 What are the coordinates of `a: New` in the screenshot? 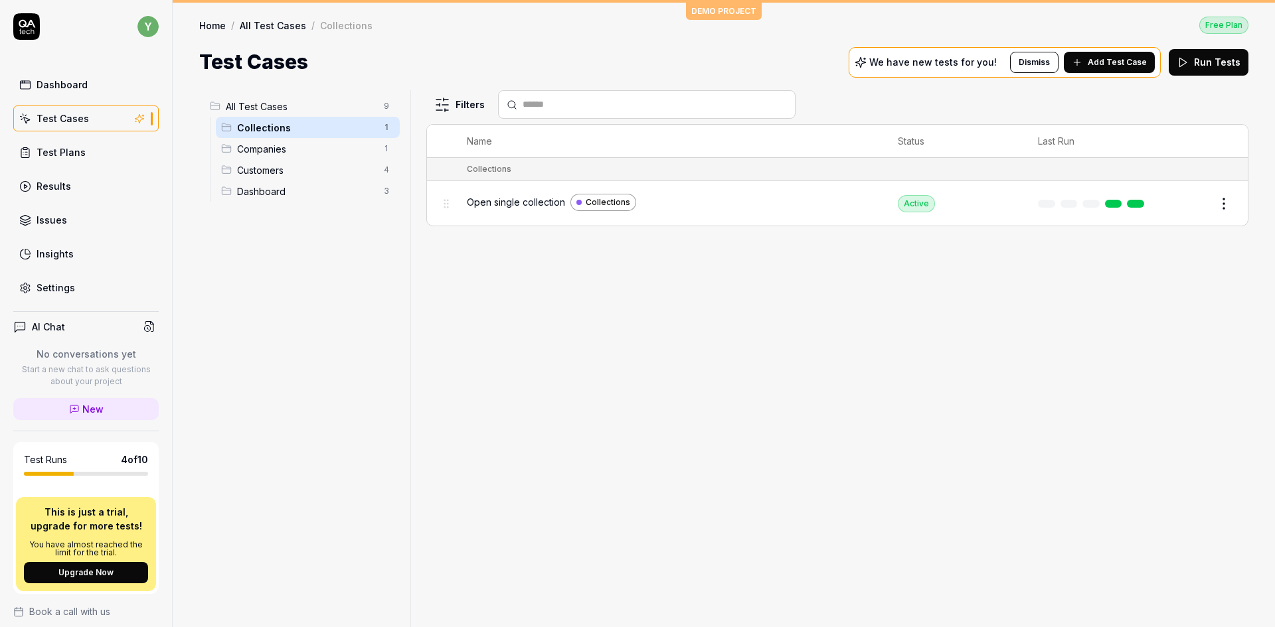 It's located at (86, 409).